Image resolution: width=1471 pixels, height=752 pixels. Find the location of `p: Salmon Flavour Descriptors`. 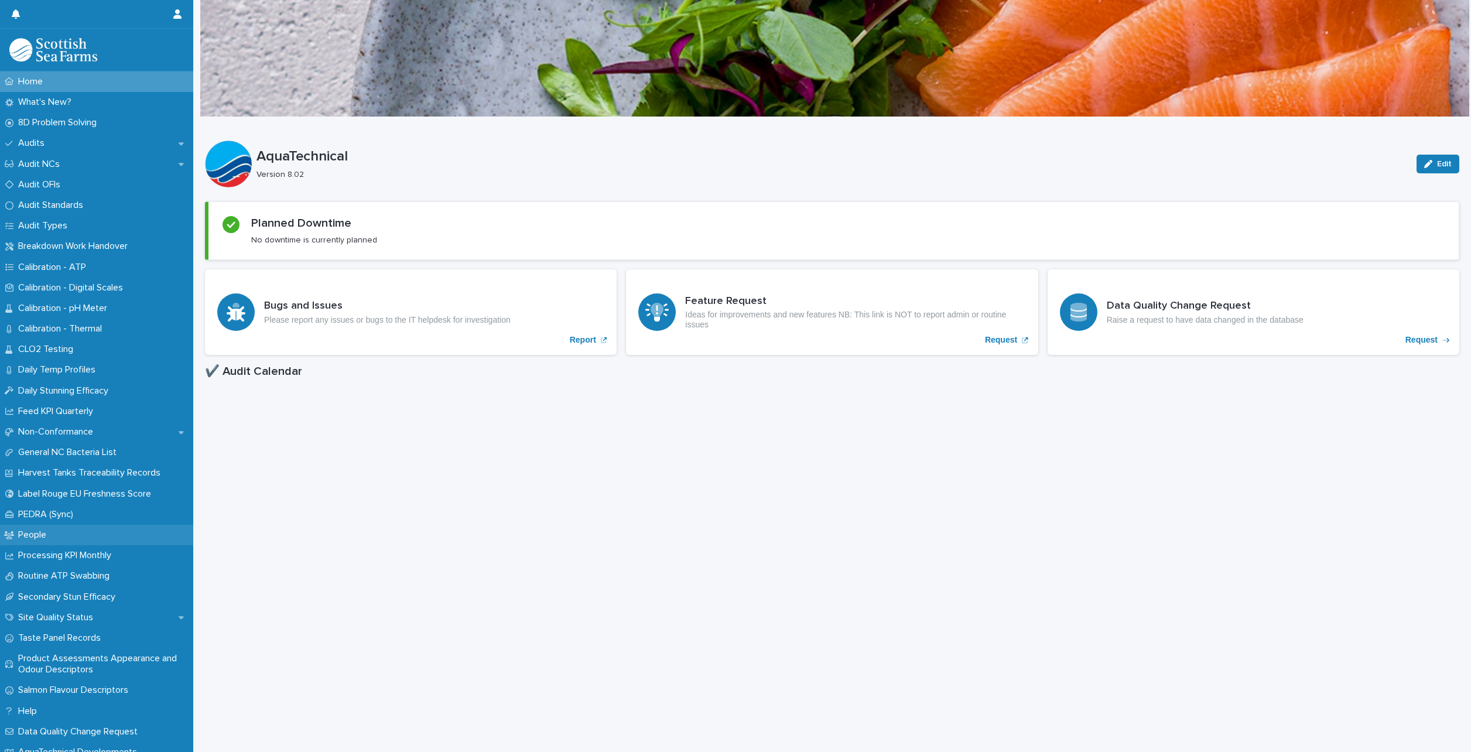

p: Salmon Flavour Descriptors is located at coordinates (76, 690).